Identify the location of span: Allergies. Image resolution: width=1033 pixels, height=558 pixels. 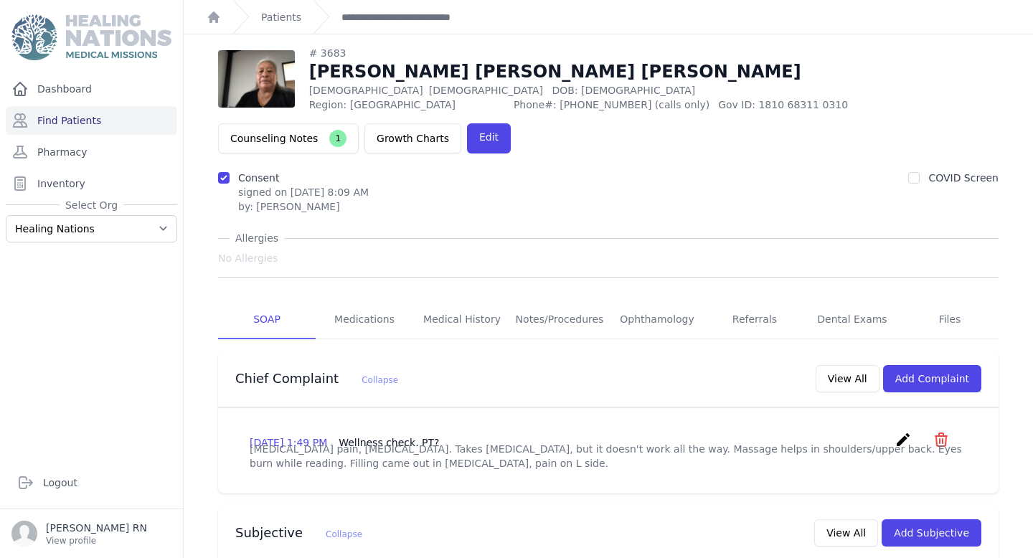
(257, 238).